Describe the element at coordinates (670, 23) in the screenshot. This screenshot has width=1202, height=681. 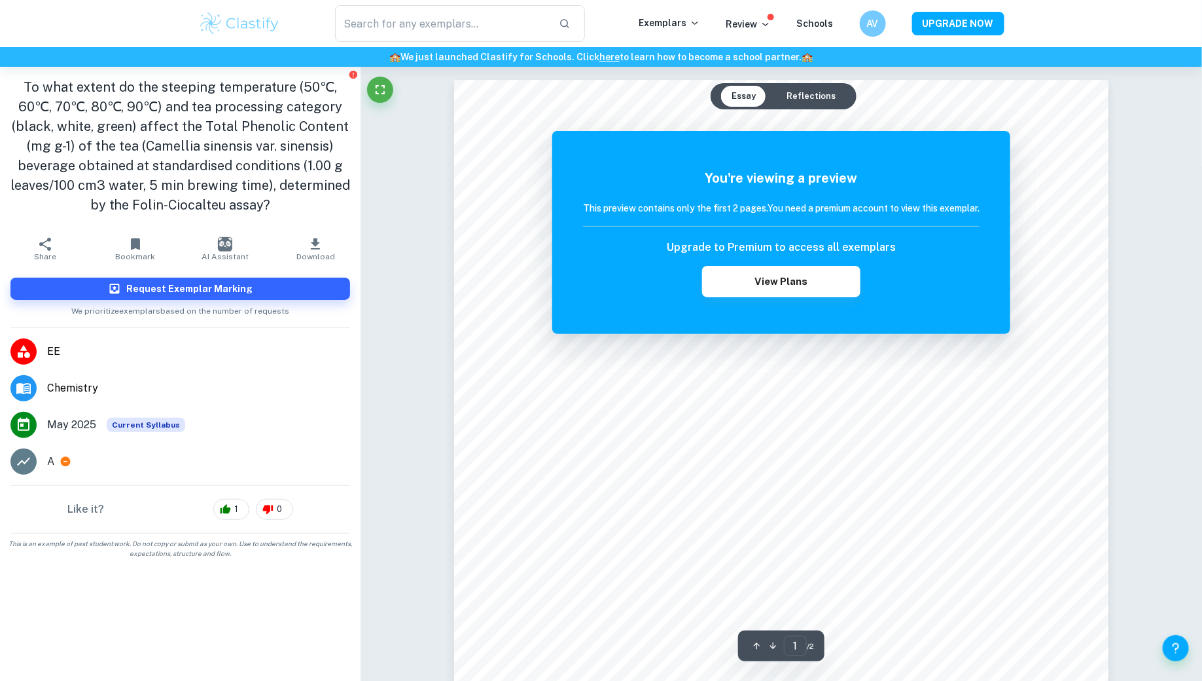
I see `p: Exemplars` at that location.